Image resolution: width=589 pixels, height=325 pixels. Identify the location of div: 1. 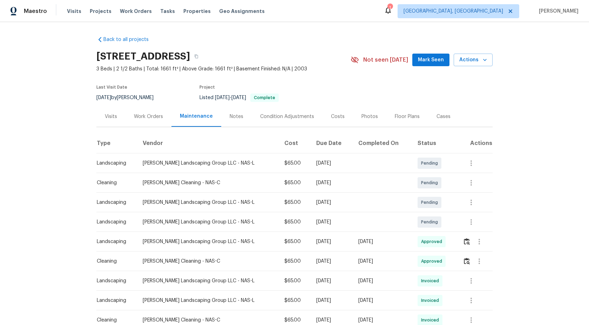
(390, 8).